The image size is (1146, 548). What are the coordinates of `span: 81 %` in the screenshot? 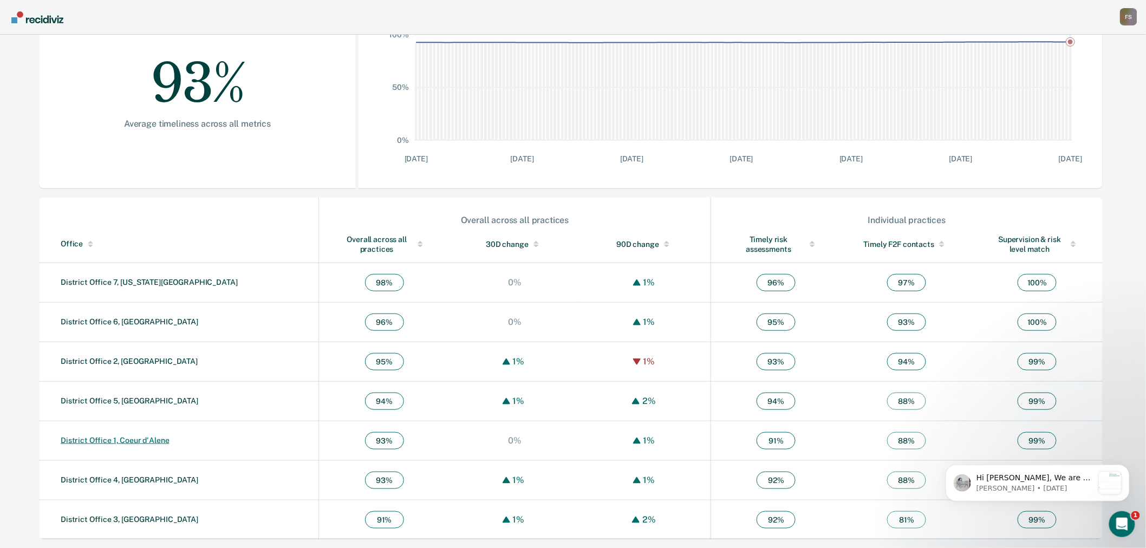 It's located at (906, 520).